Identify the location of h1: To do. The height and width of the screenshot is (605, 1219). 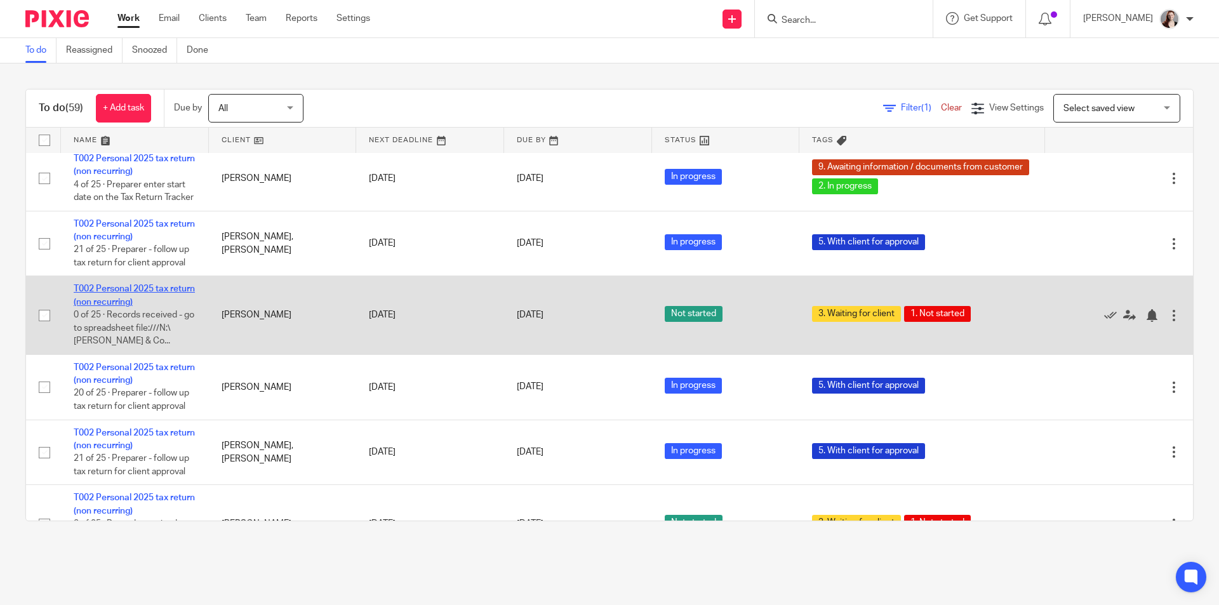
(61, 108).